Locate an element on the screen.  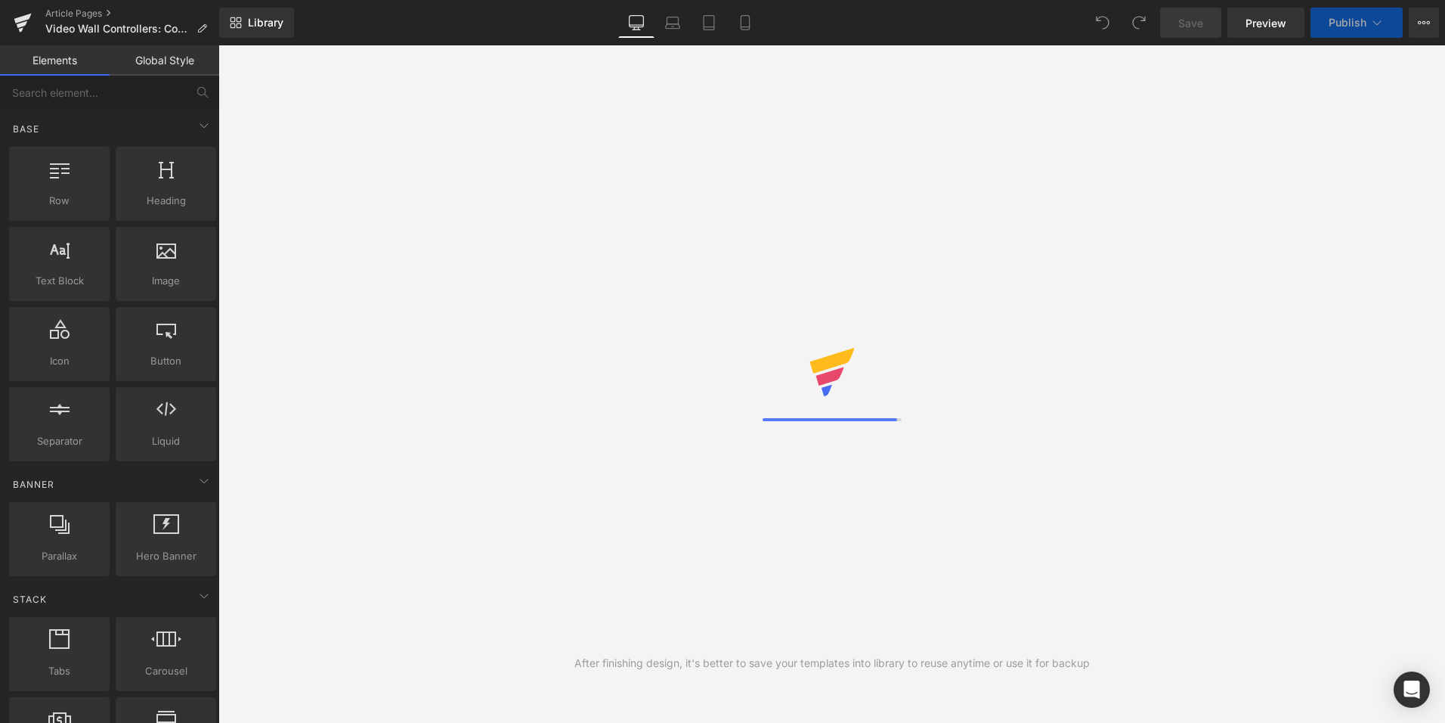
span: Video Wall Controllers: Core Technology for Creating a Stunning Visual Experience is located at coordinates (118, 29).